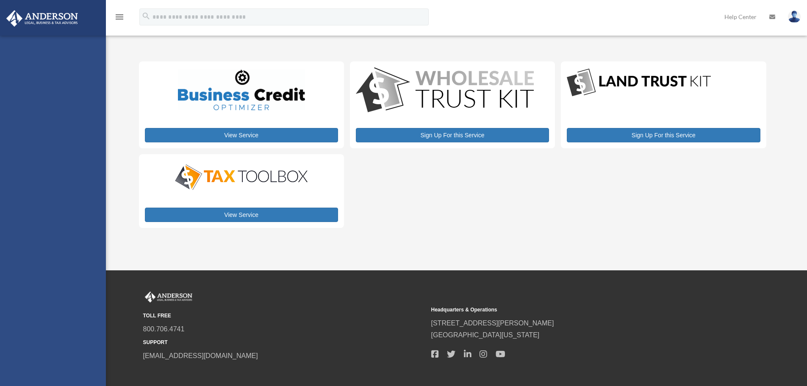 The image size is (807, 386). I want to click on i: search, so click(146, 16).